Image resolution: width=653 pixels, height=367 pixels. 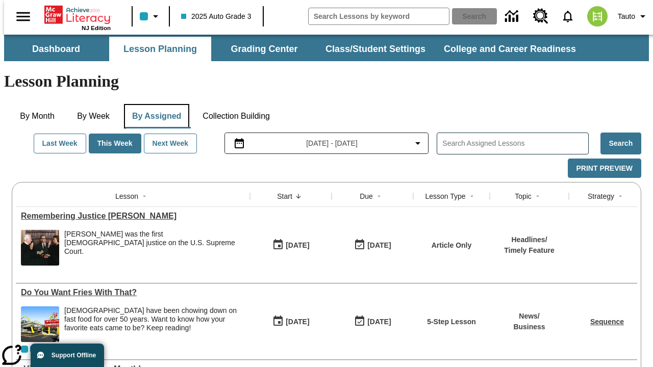 What do you see at coordinates (67, 356) in the screenshot?
I see `button: Support Offline` at bounding box center [67, 356].